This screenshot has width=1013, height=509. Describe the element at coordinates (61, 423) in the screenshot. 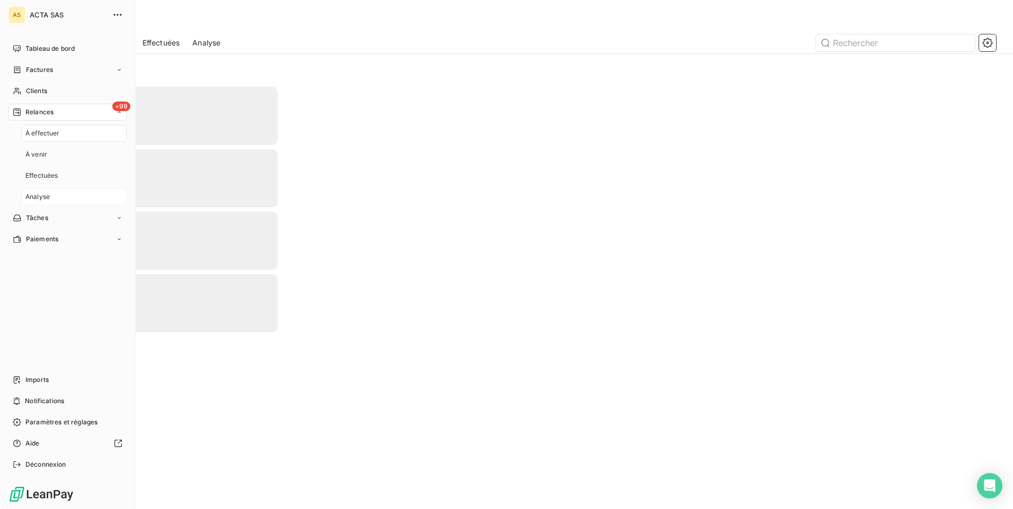

I see `span: Paramètres et réglages` at that location.